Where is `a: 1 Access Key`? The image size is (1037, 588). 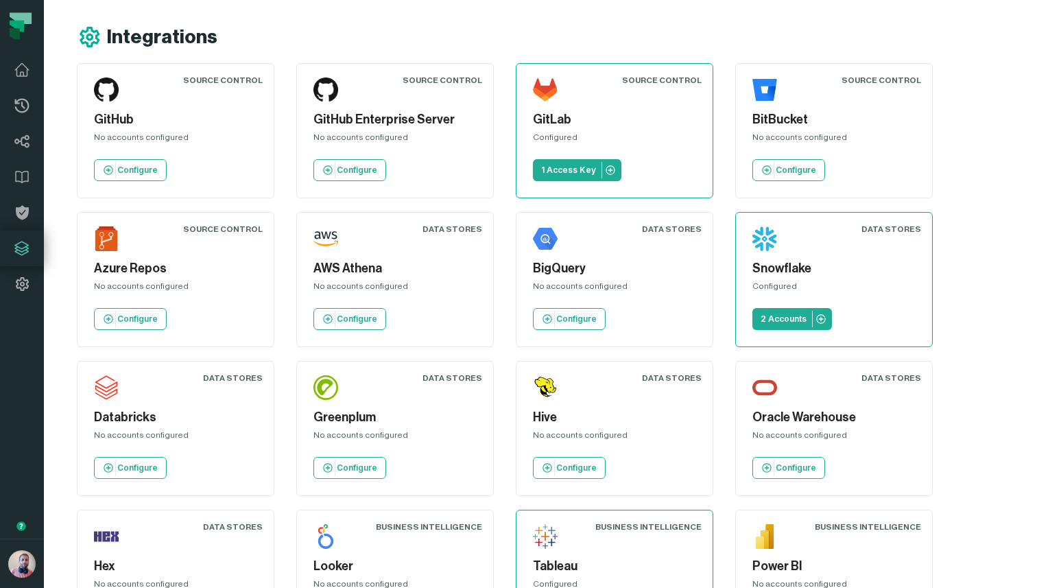
a: 1 Access Key is located at coordinates (577, 170).